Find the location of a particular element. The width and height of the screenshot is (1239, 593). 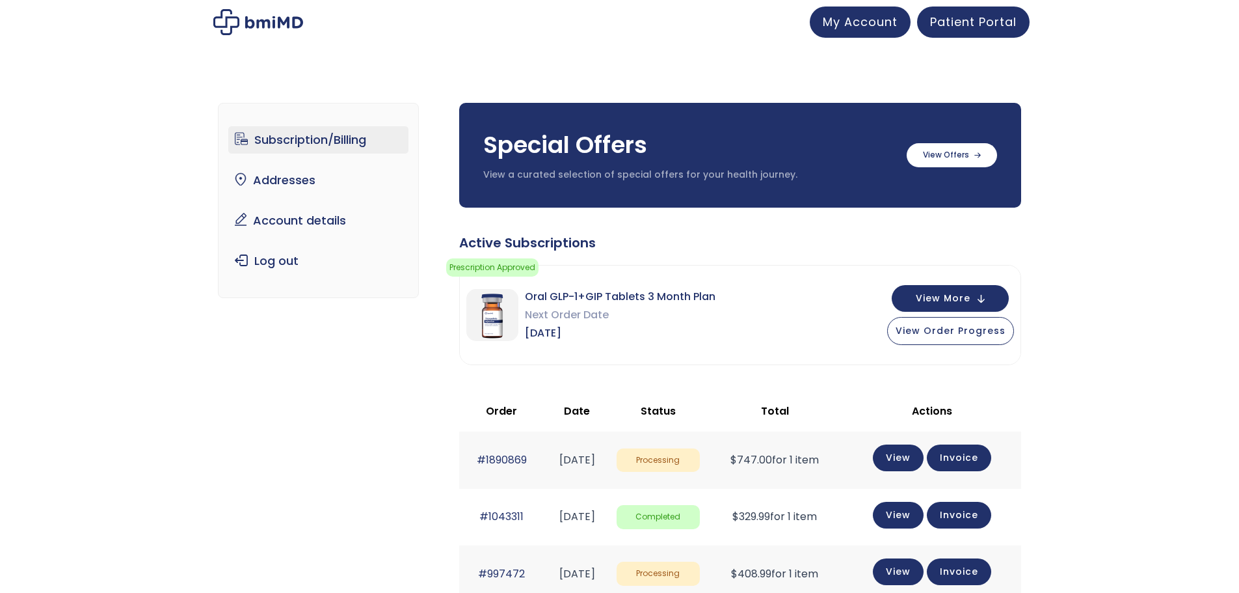

a: Account details is located at coordinates (318, 221).